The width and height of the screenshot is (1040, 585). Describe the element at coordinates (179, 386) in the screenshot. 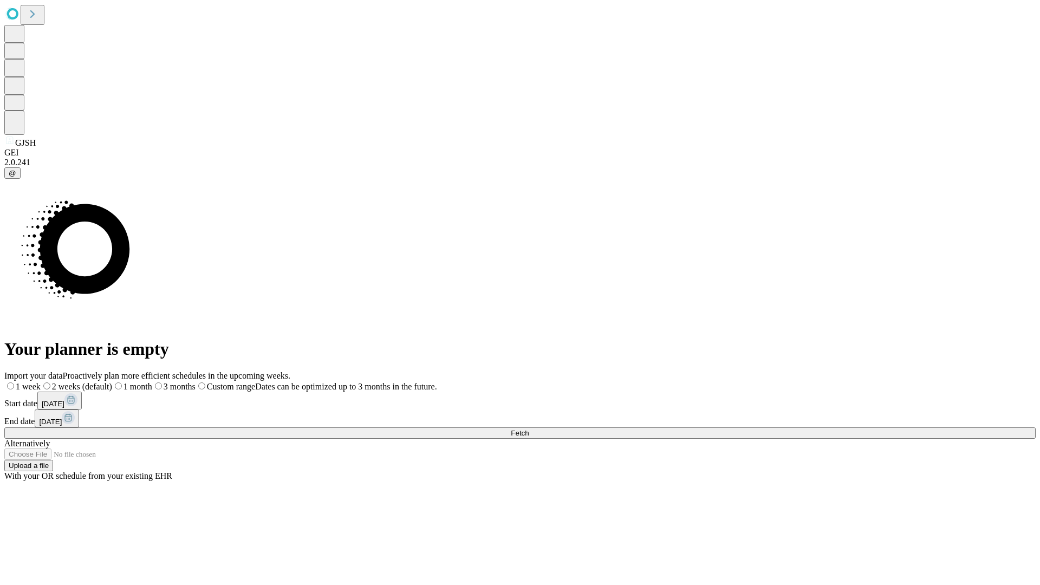

I see `span: 3 months` at that location.